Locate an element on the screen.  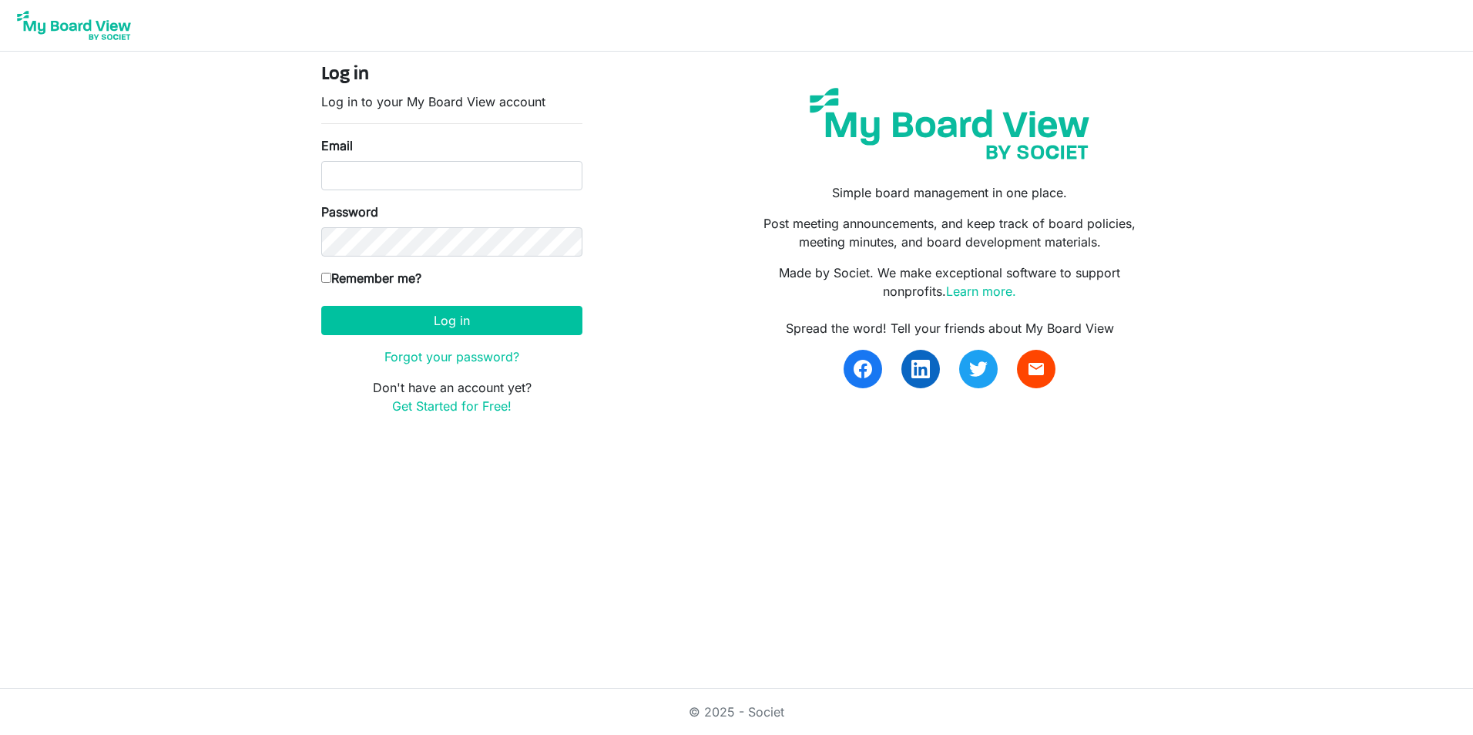
p: Made by Societ. We make exceptional software to support nonprofits. is located at coordinates (950, 282).